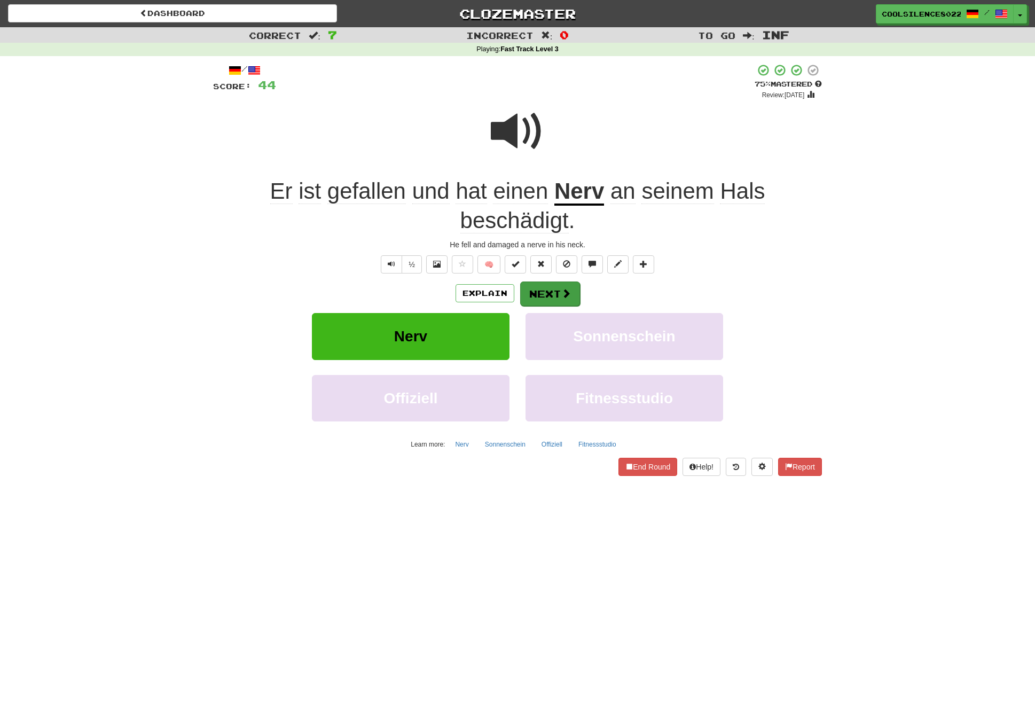 Image resolution: width=1035 pixels, height=719 pixels. What do you see at coordinates (410, 398) in the screenshot?
I see `span: Offiziell` at bounding box center [410, 398].